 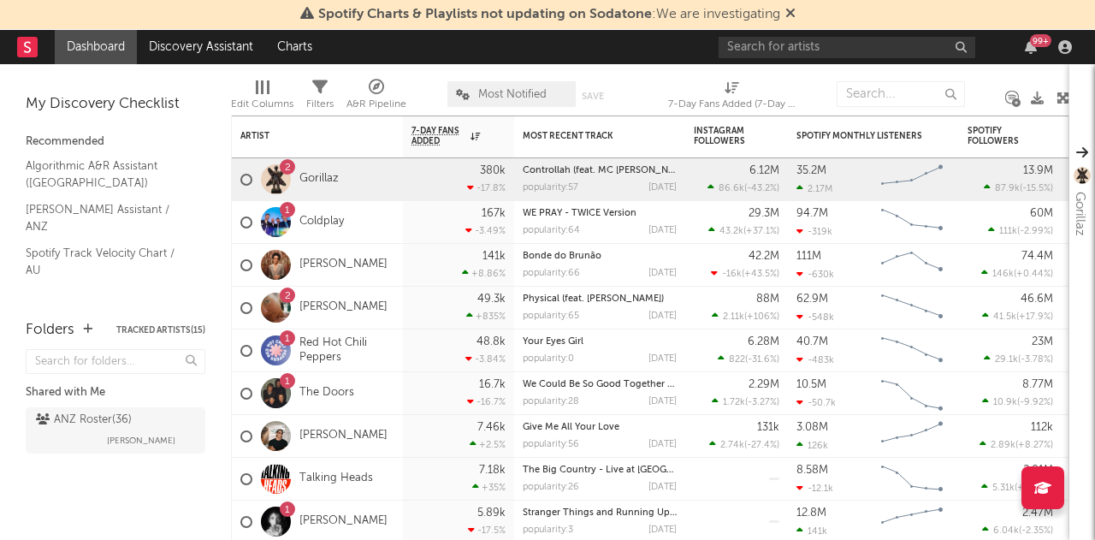 I want to click on div: 8.77M, so click(x=1038, y=384).